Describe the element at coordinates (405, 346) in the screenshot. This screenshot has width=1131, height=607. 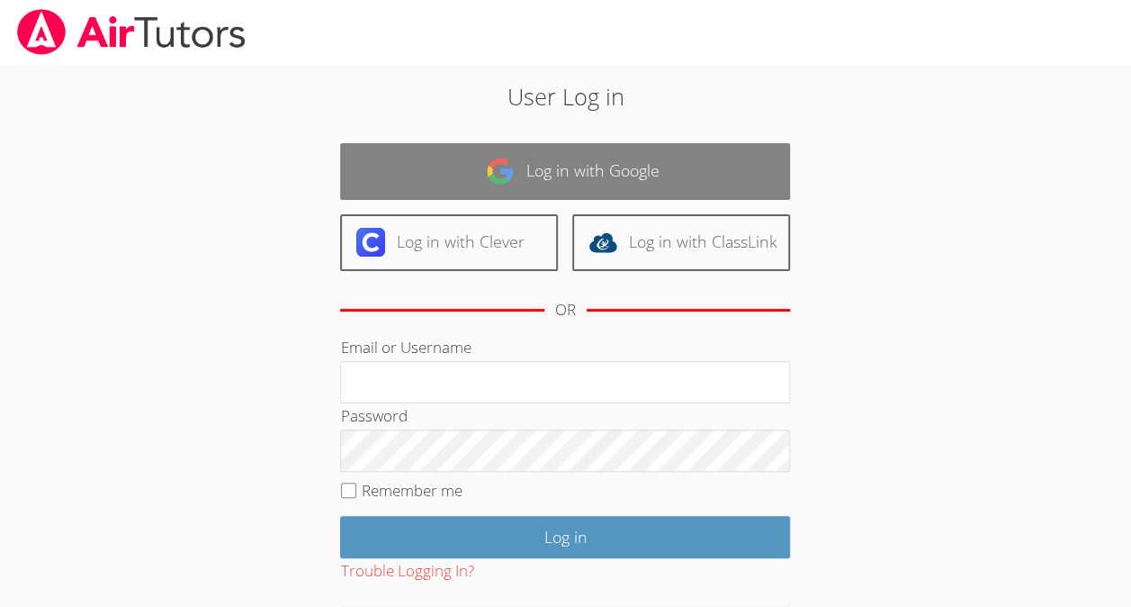
I see `label: Email or Username` at that location.